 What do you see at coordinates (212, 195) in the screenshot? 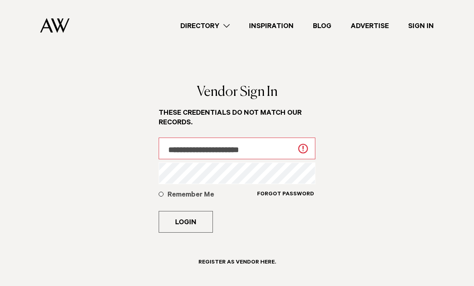
I see `h5: Remember Me` at bounding box center [212, 195].